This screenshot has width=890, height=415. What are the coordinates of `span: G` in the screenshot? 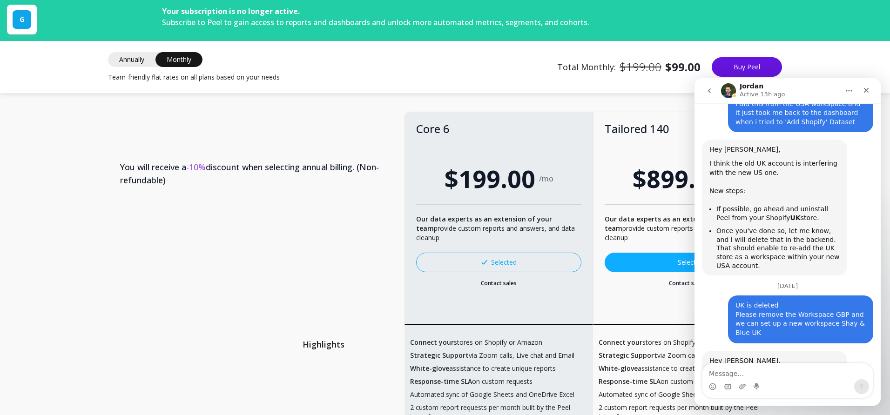 It's located at (22, 20).